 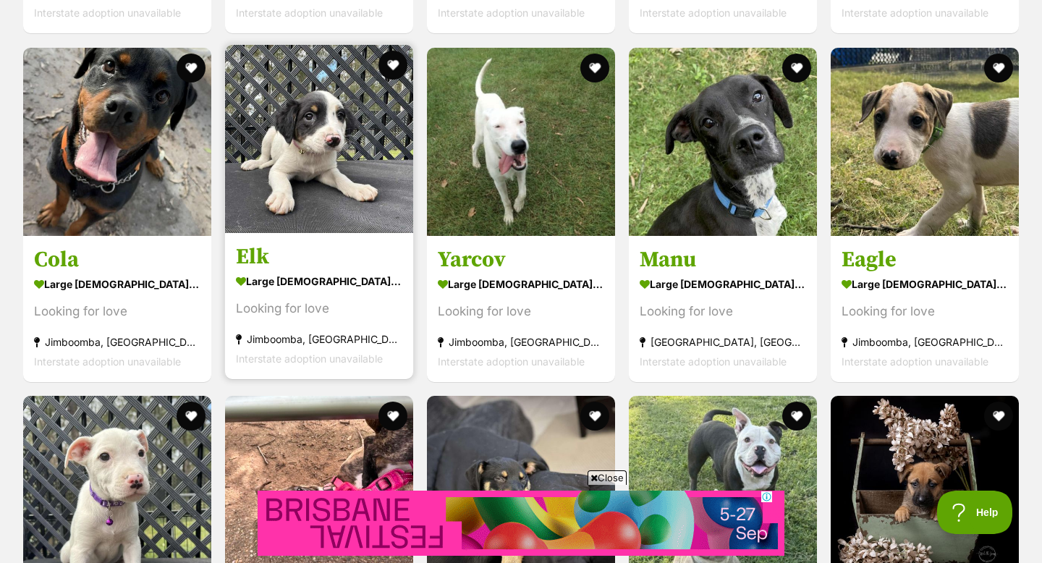 What do you see at coordinates (319, 139) in the screenshot?
I see `img: Elk` at bounding box center [319, 139].